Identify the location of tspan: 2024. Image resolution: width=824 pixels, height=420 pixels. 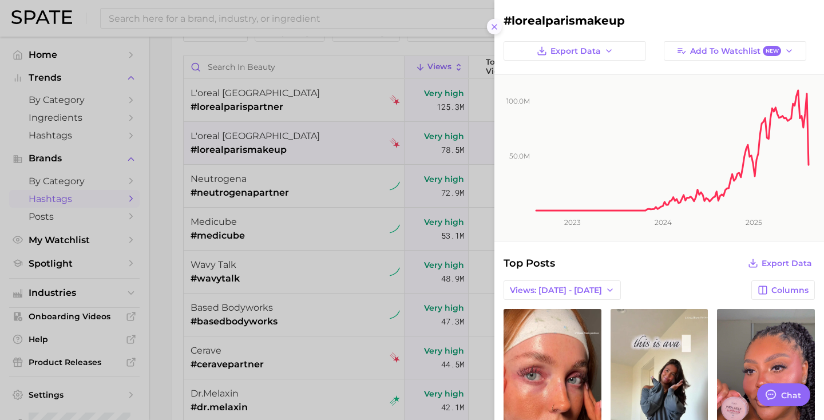
(663, 222).